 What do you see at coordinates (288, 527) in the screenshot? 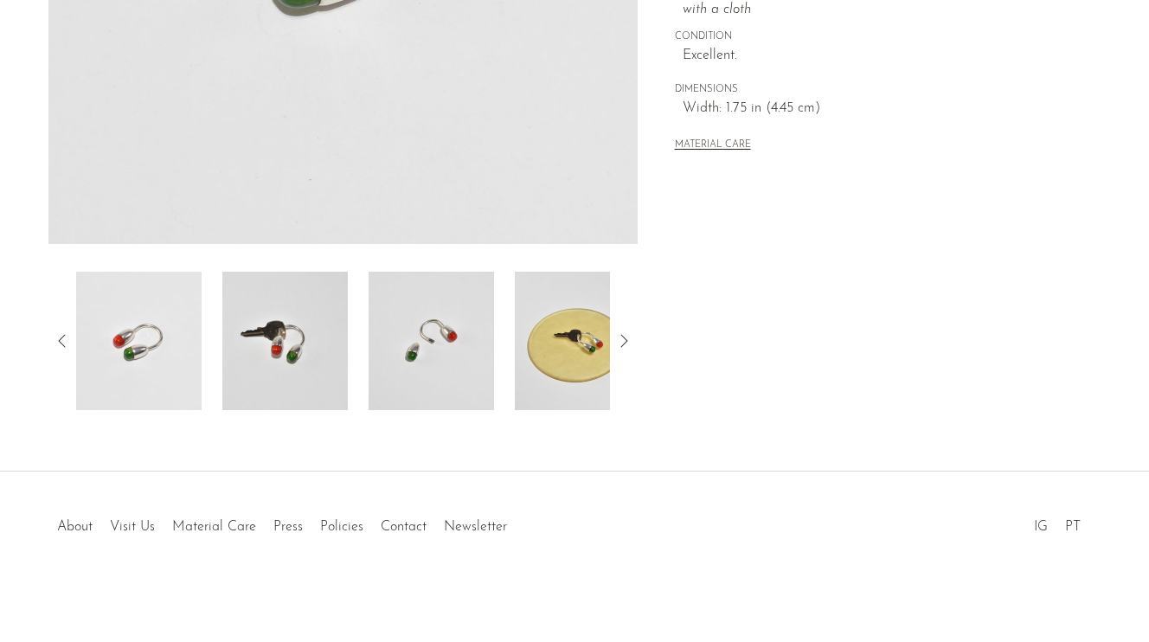
I see `a: Press` at bounding box center [288, 527].